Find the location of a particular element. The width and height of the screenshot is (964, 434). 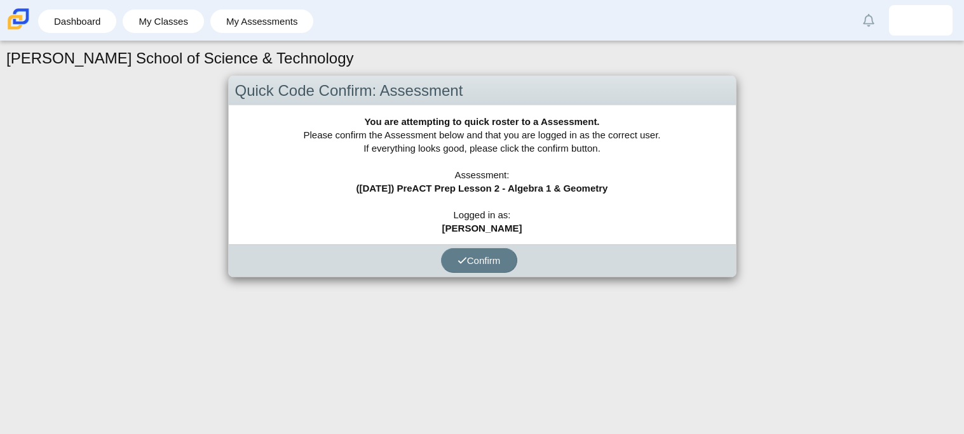

a: My Classes is located at coordinates (163, 21).